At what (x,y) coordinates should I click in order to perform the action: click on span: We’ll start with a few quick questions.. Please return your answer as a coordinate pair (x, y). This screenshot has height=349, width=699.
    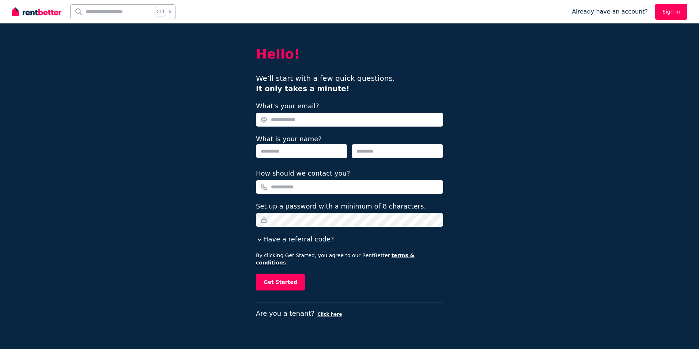
    Looking at the image, I should click on (325, 83).